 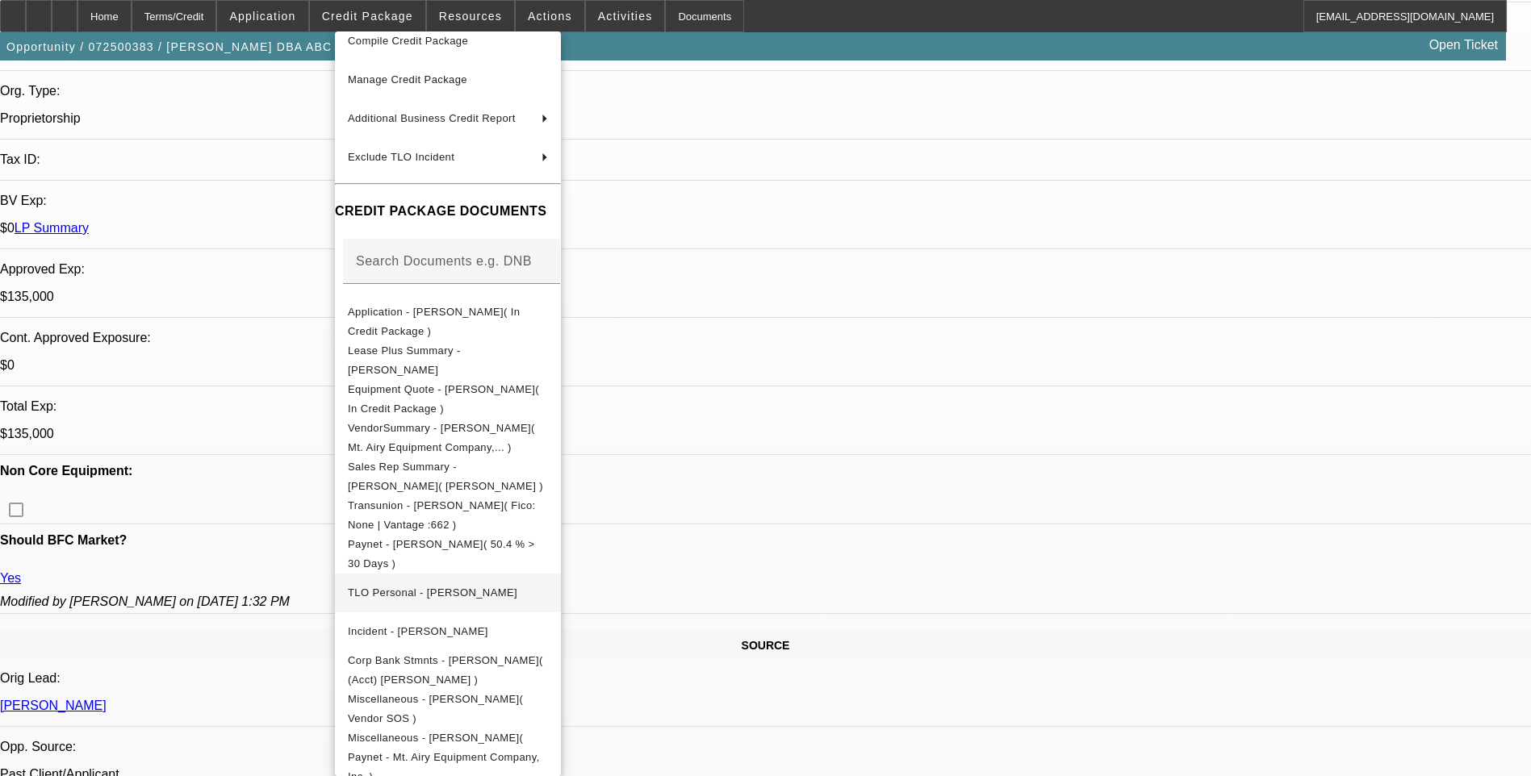 What do you see at coordinates (448, 516) in the screenshot?
I see `button: Transunion - Adkins, Ralph( Fico: None | Vantage :662 )` at bounding box center [448, 516].